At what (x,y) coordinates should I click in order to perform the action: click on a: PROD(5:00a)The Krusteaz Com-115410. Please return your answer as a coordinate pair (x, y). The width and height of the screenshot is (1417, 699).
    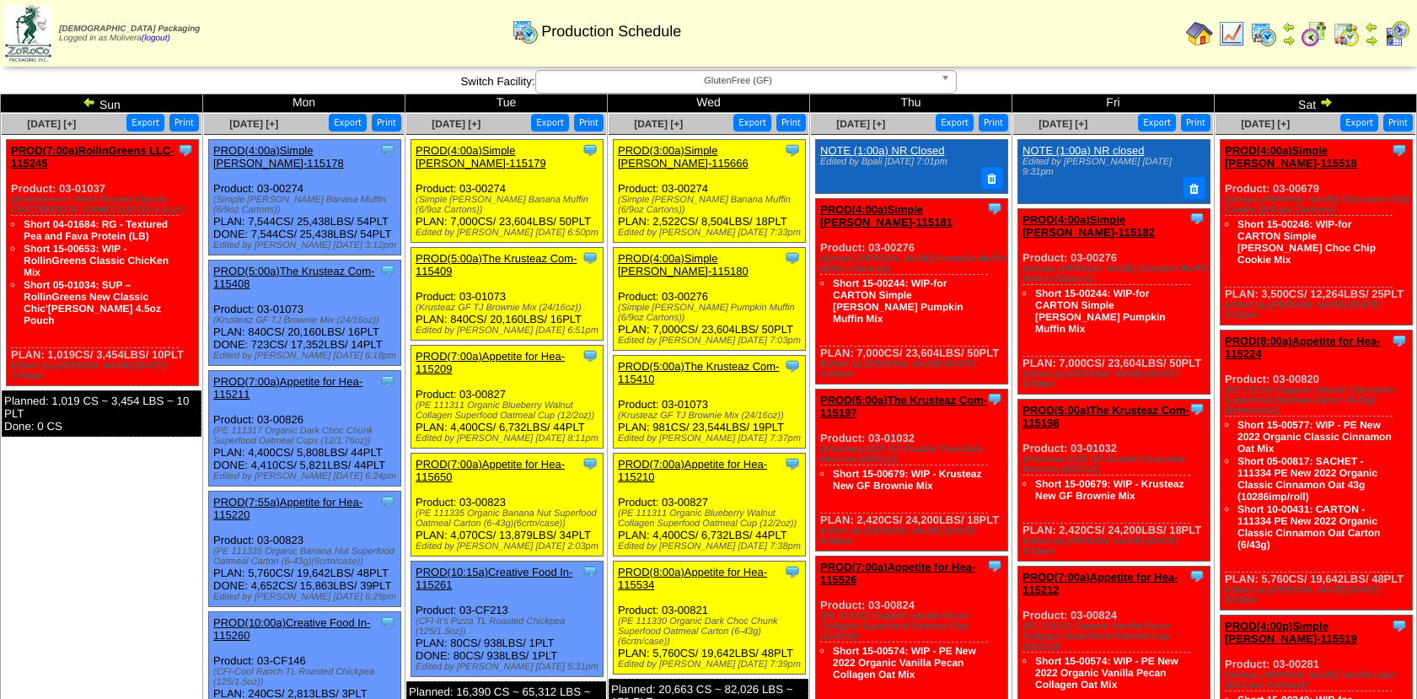
    Looking at the image, I should click on (698, 373).